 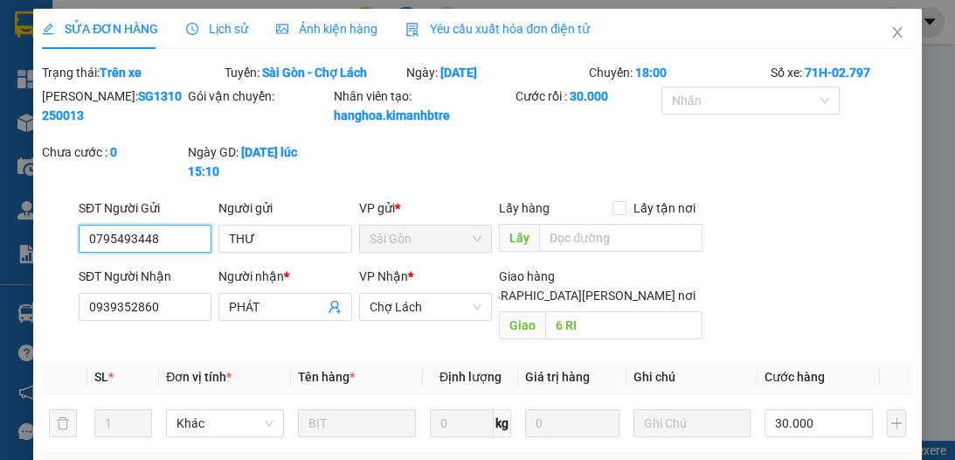 I want to click on div: SĐT Người Nhận, so click(x=145, y=276).